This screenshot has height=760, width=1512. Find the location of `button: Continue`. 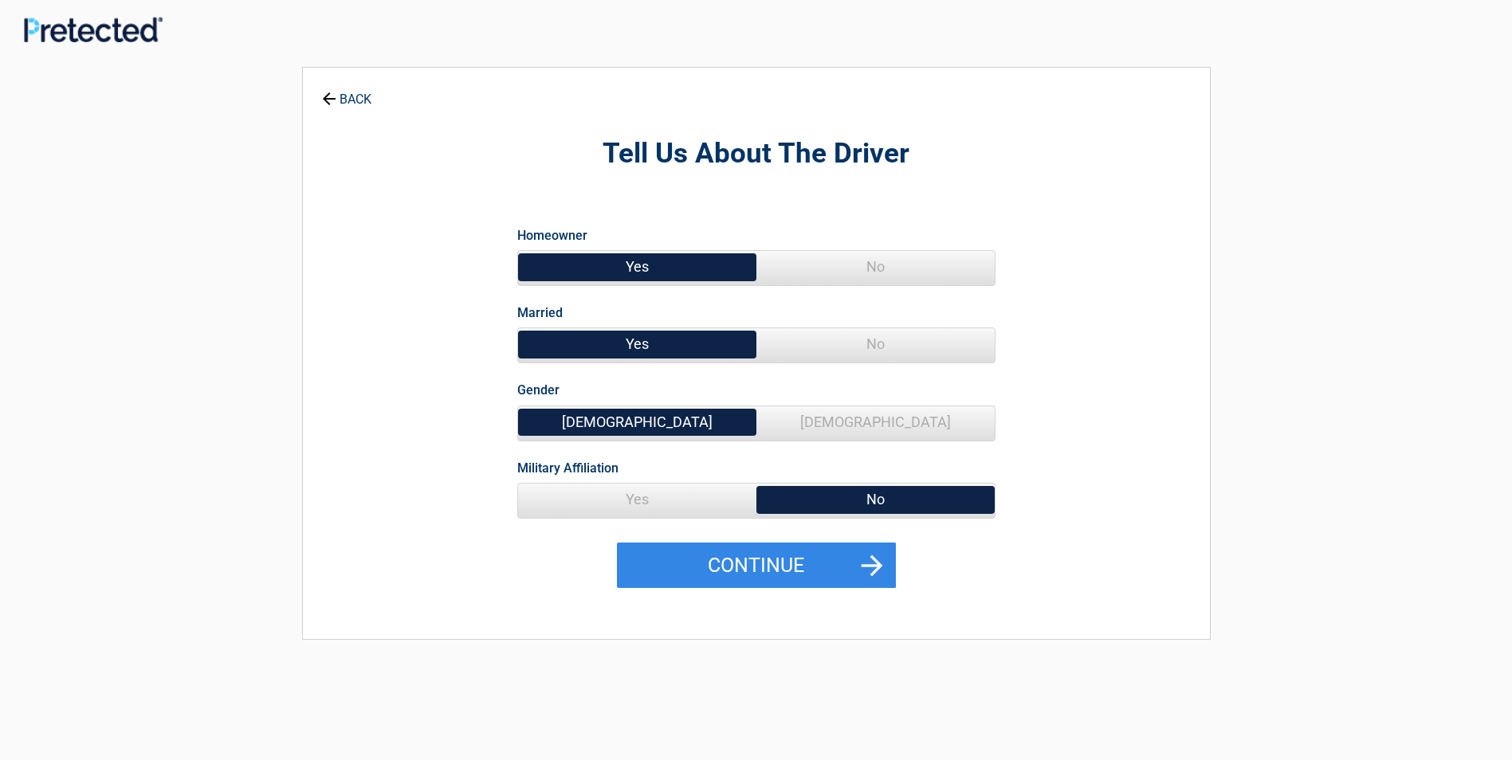

button: Continue is located at coordinates (756, 566).